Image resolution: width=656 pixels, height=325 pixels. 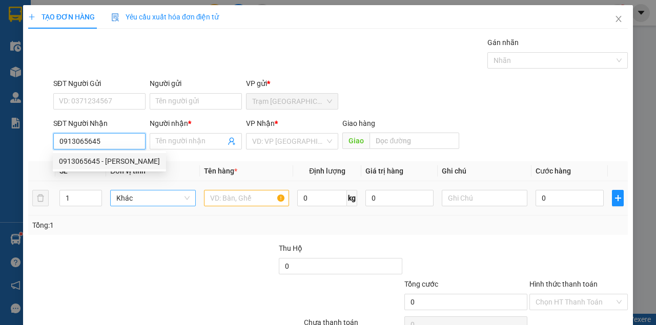 What do you see at coordinates (61, 17) in the screenshot?
I see `span: TẠO ĐƠN HÀNG` at bounding box center [61, 17].